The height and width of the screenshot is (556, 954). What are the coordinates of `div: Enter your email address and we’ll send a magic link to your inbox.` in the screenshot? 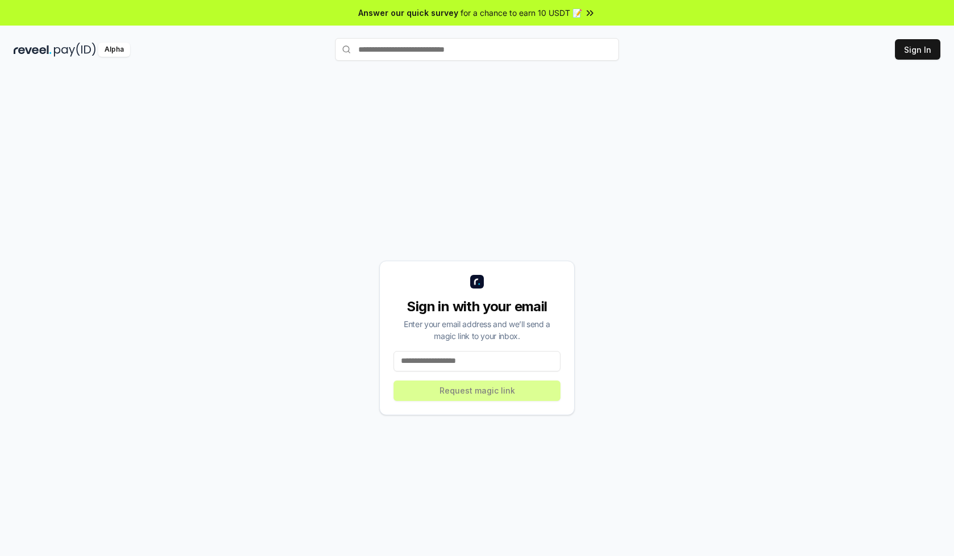 It's located at (477, 330).